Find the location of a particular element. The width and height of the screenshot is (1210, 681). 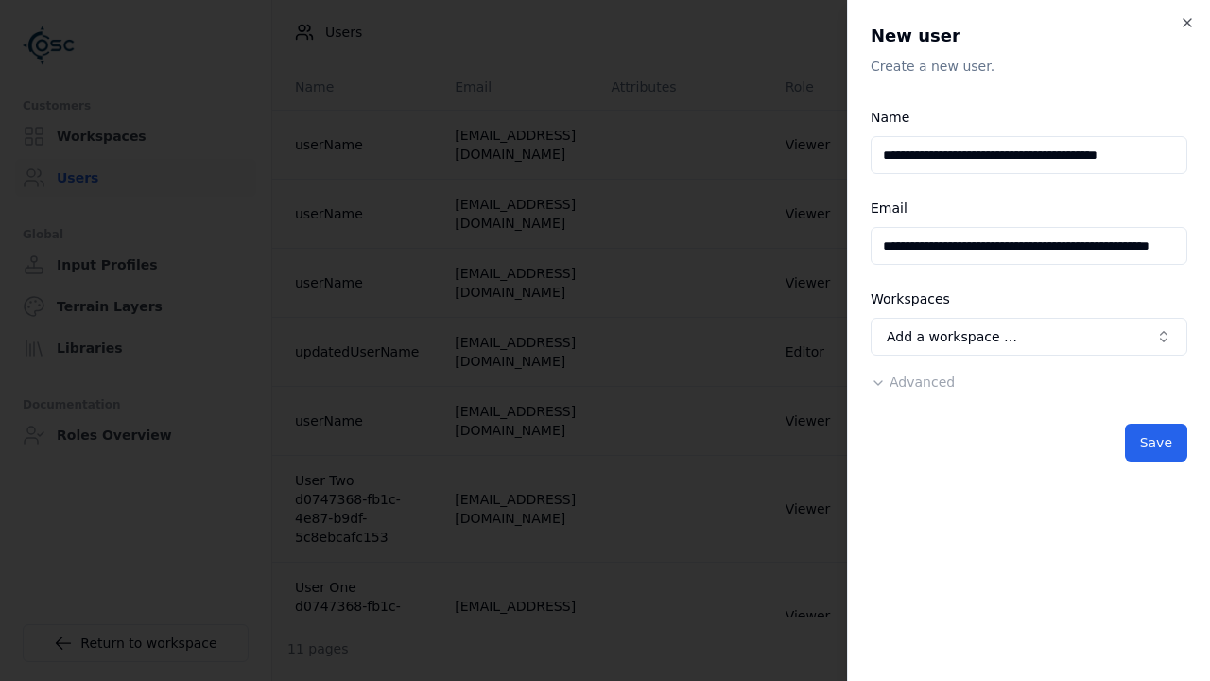

label: Name is located at coordinates (890, 117).